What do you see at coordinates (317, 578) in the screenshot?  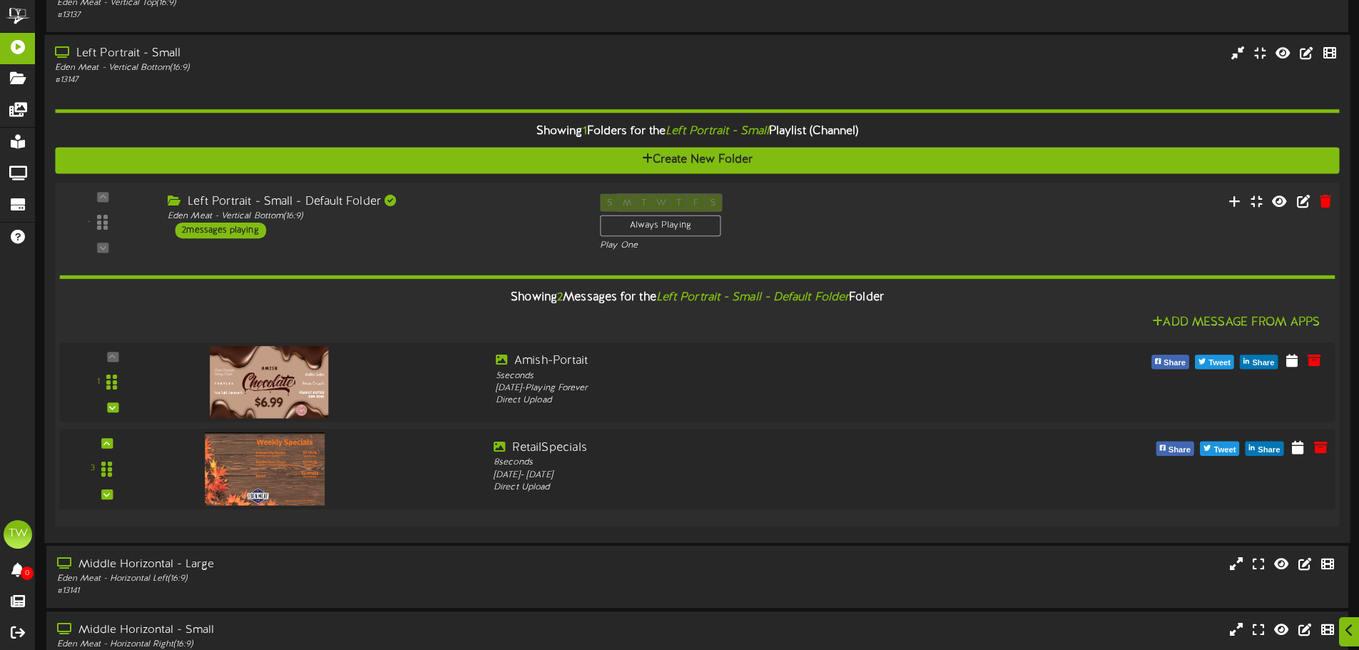 I see `div: Eden Meat - Horizontal Left ( 16:9 )` at bounding box center [317, 578].